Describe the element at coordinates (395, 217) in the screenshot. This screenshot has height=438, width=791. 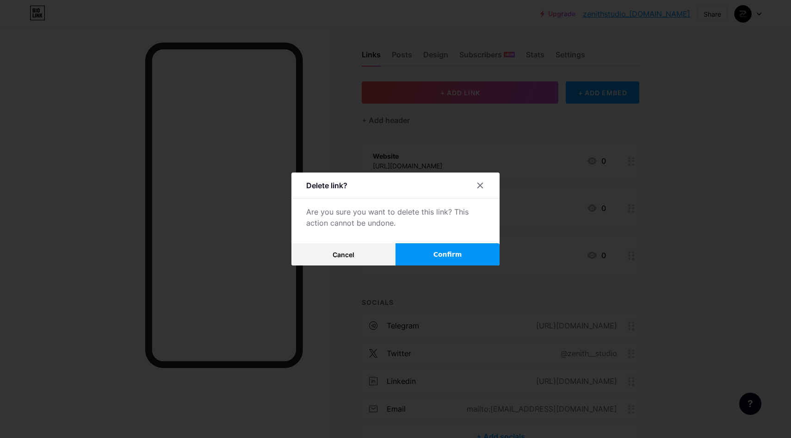
I see `div: Are you sure you want to delete this link? This action cannot be undone.` at that location.